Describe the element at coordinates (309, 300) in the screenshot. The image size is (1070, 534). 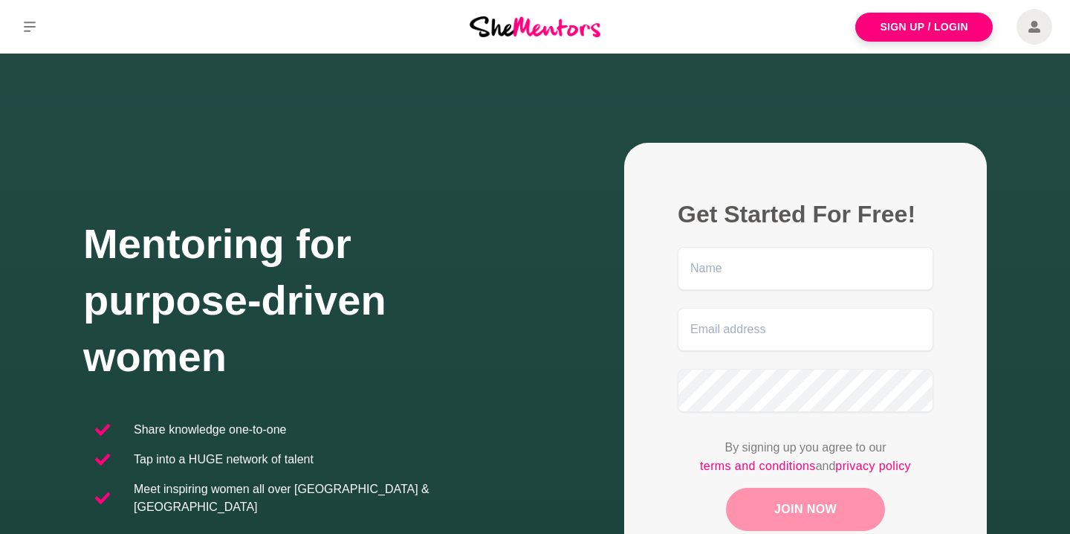
I see `h1: Mentoring for purpose-driven women` at that location.